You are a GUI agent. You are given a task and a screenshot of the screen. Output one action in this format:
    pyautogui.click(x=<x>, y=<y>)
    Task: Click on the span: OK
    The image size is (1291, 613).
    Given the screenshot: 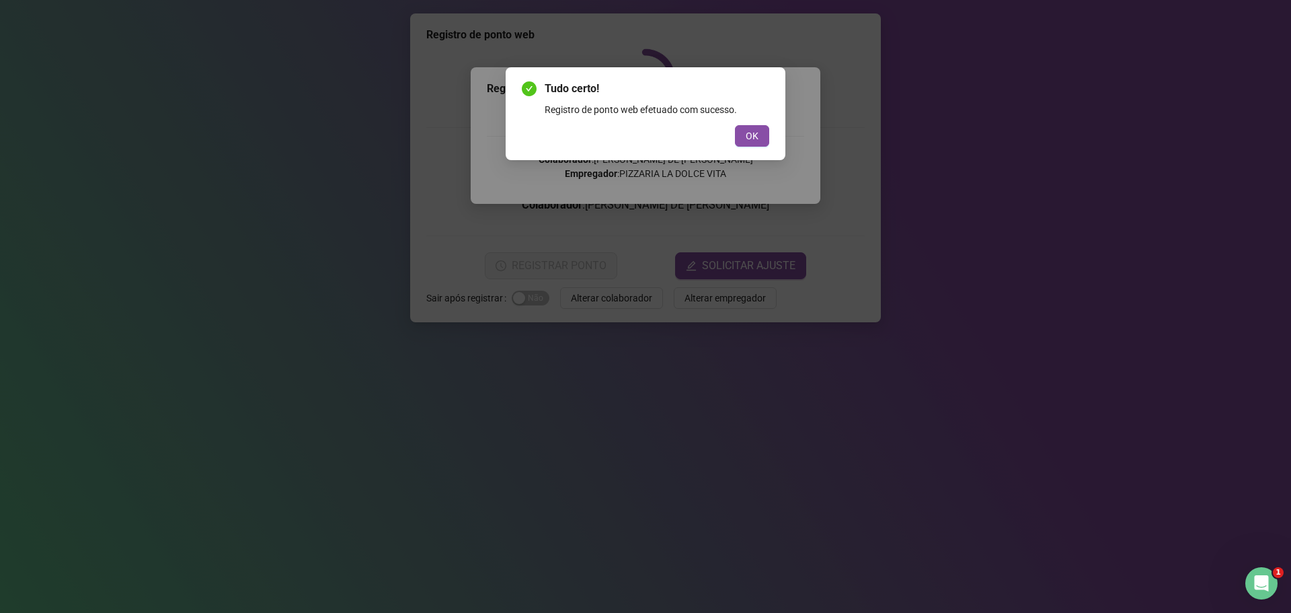 What is the action you would take?
    pyautogui.click(x=752, y=136)
    